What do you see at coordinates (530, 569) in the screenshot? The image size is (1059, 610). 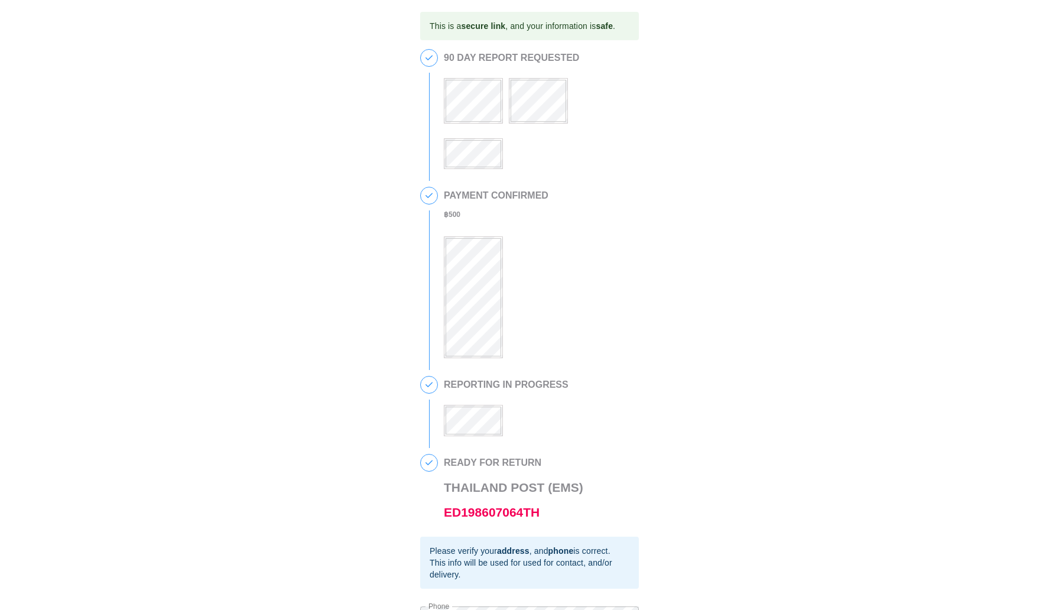 I see `div: This info will be used for used for contact, and/or delivery.` at bounding box center [530, 569].